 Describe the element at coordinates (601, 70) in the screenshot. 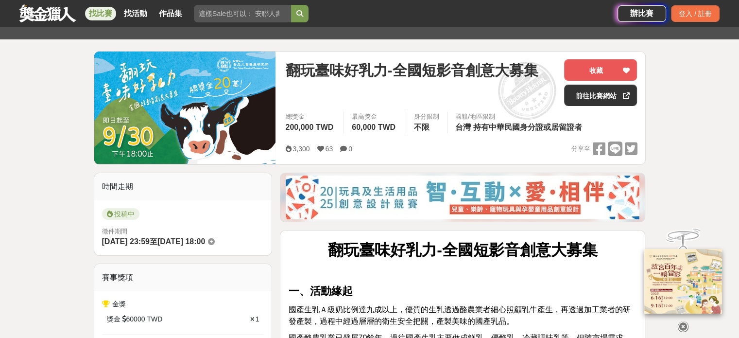

I see `button: 收藏` at that location.